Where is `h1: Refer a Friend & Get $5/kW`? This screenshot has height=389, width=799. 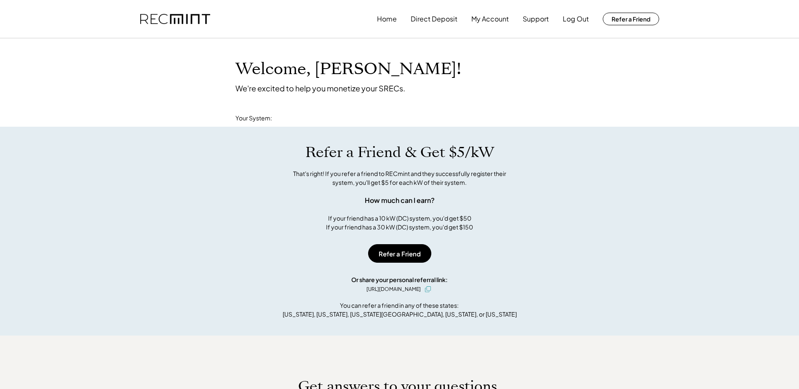
h1: Refer a Friend & Get $5/kW is located at coordinates (400, 153).